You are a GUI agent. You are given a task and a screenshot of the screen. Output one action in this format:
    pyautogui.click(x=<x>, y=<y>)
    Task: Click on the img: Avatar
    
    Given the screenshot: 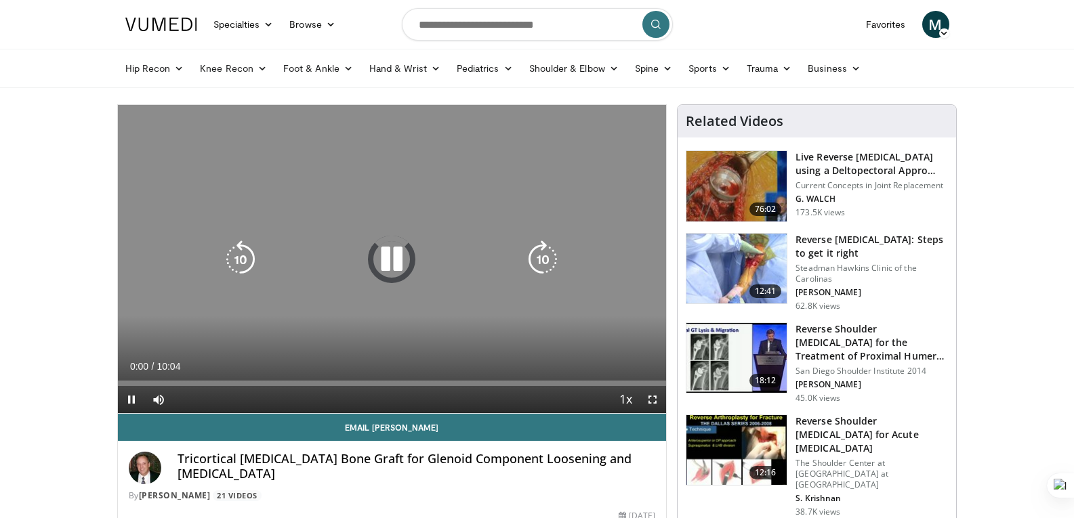 What is the action you would take?
    pyautogui.click(x=145, y=468)
    